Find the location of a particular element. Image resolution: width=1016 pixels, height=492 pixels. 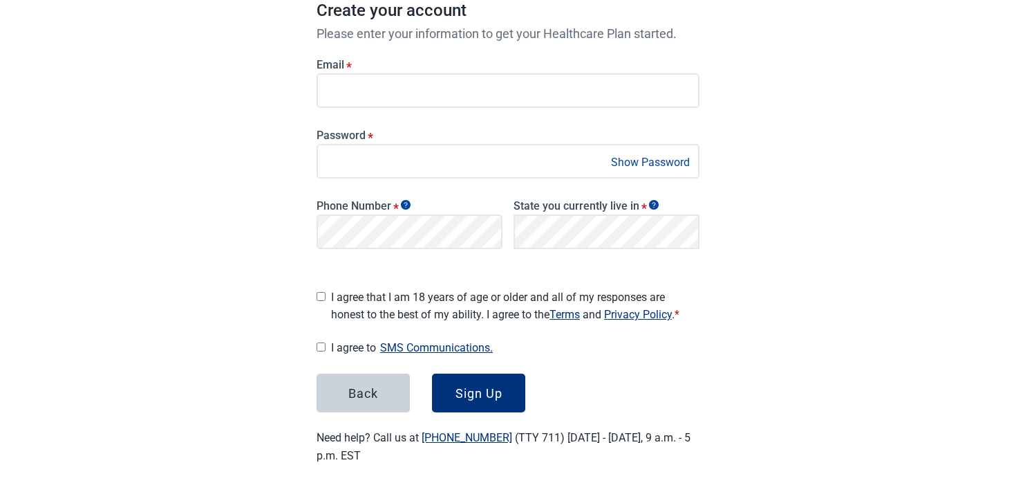

a: Read our Privacy Policy is located at coordinates (638, 314).